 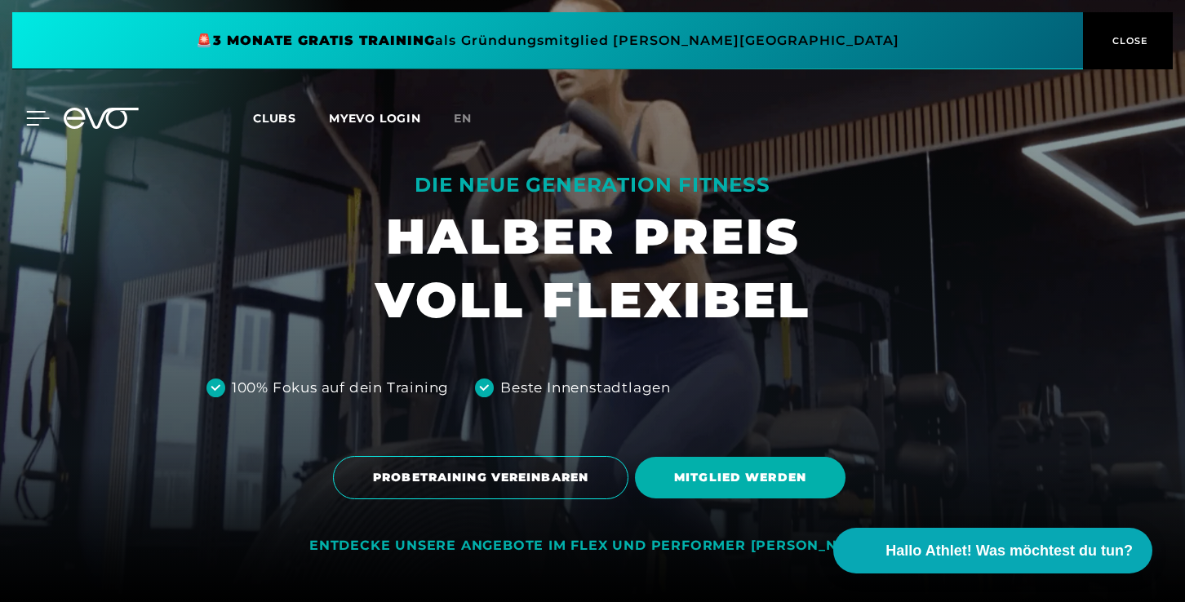 I want to click on span: en, so click(x=463, y=118).